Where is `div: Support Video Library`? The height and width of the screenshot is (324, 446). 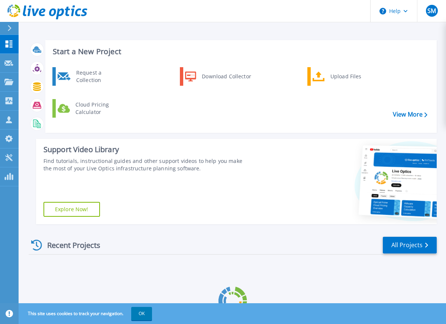
div: Support Video Library is located at coordinates (147, 150).